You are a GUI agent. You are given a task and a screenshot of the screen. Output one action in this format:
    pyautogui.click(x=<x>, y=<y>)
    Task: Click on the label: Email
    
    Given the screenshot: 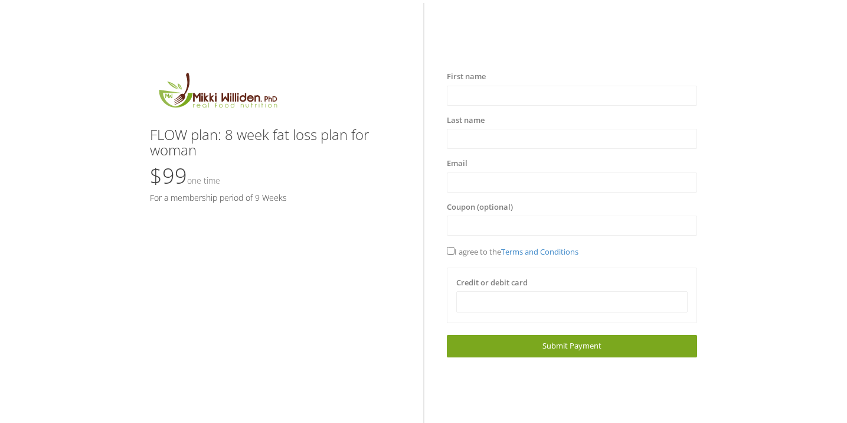 What is the action you would take?
    pyautogui.click(x=457, y=164)
    